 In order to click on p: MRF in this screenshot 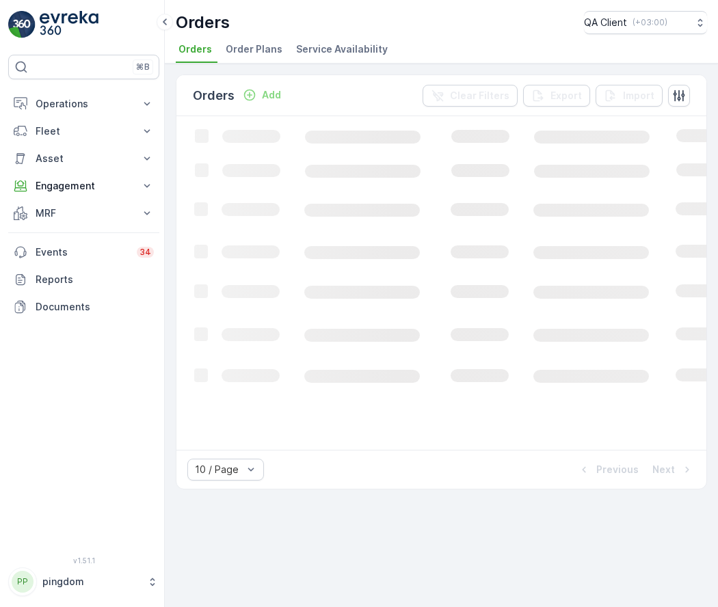, I will do `click(83, 213)`.